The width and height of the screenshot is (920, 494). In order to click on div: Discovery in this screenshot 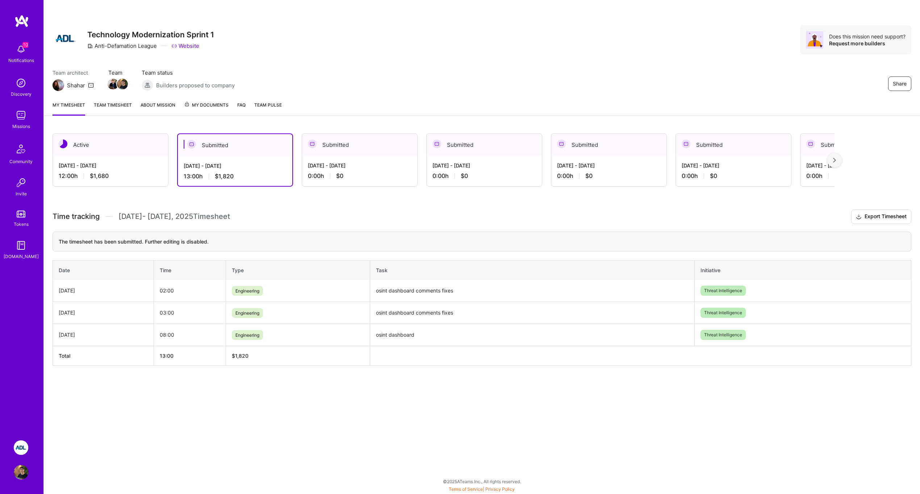, I will do `click(21, 94)`.